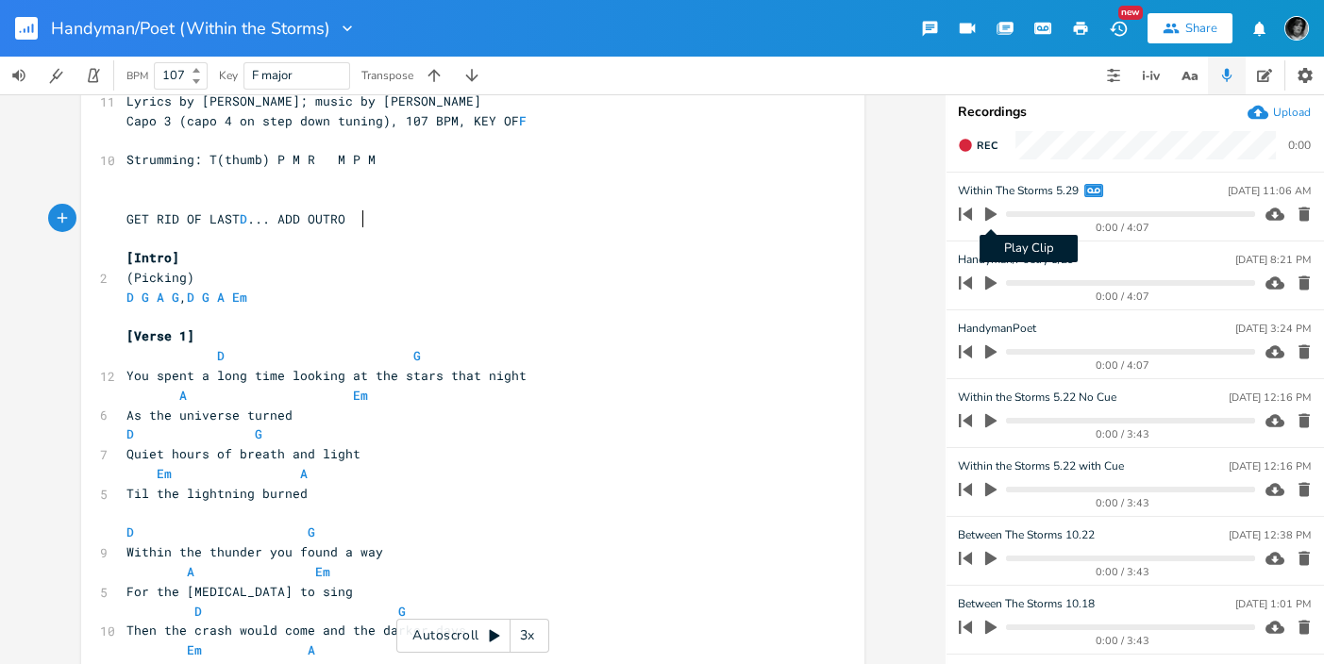 The width and height of the screenshot is (1324, 664). Describe the element at coordinates (1018, 191) in the screenshot. I see `span: Within The Storms 5.29` at that location.